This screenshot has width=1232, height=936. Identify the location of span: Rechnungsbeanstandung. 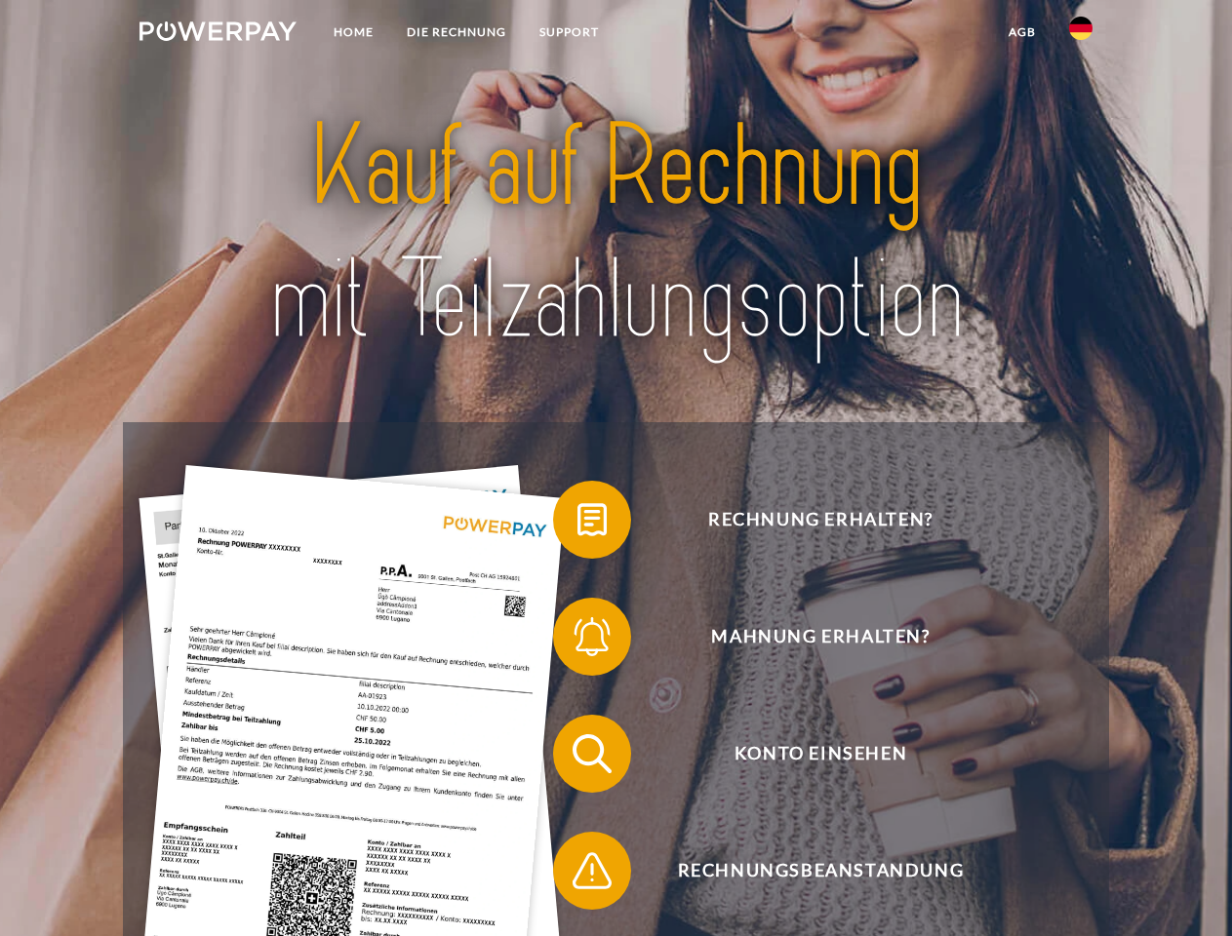
(820, 871).